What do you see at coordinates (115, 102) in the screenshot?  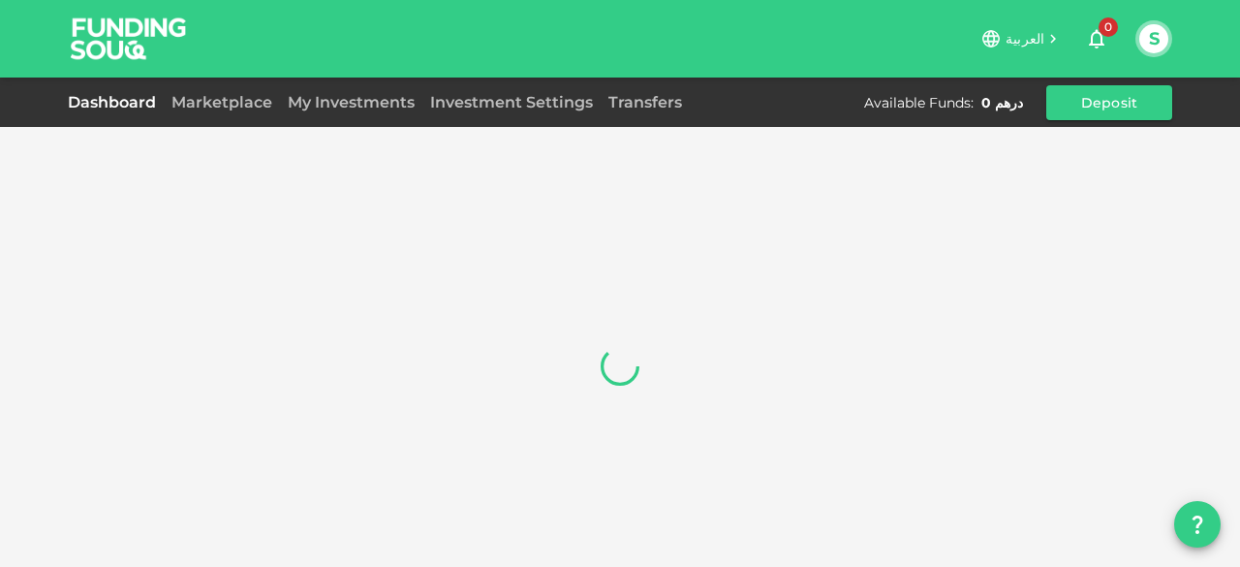 I see `a: Dashboard` at bounding box center [115, 102].